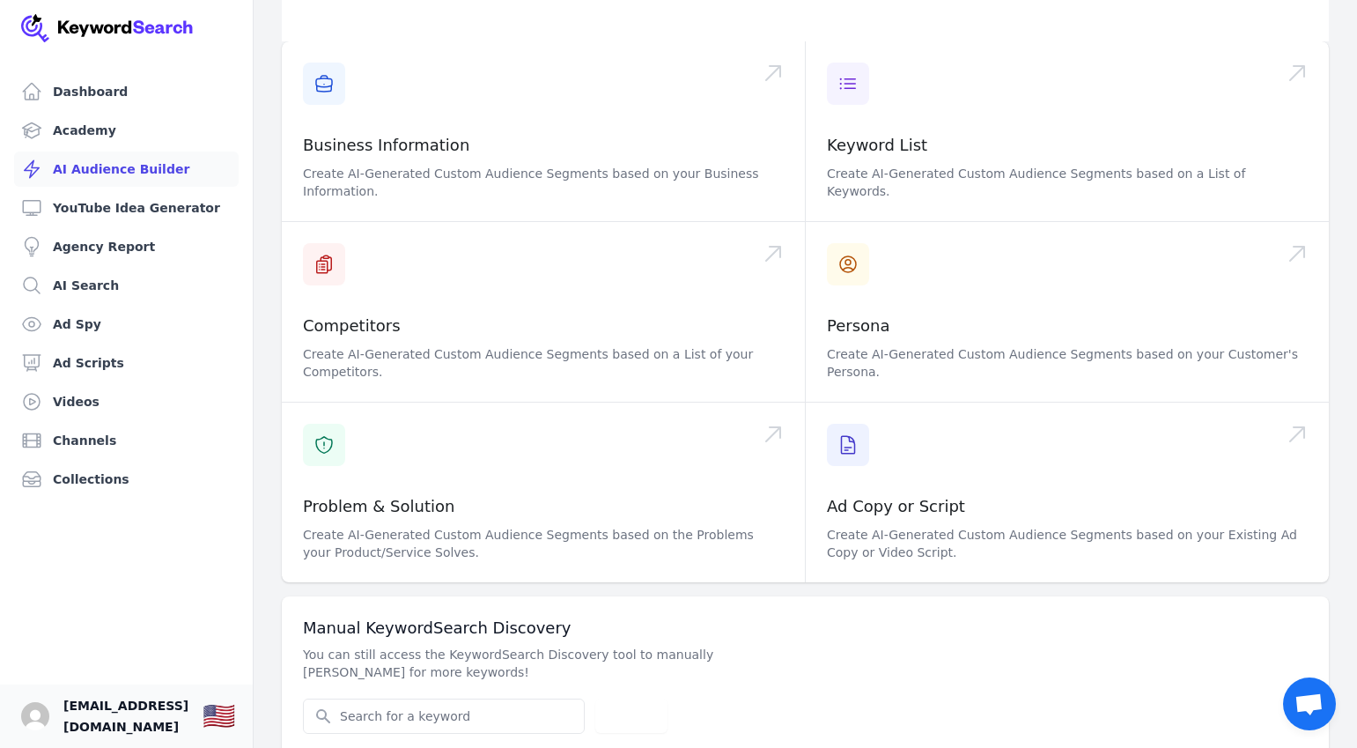 This screenshot has height=748, width=1357. Describe the element at coordinates (35, 716) in the screenshot. I see `button: Open user button` at that location.